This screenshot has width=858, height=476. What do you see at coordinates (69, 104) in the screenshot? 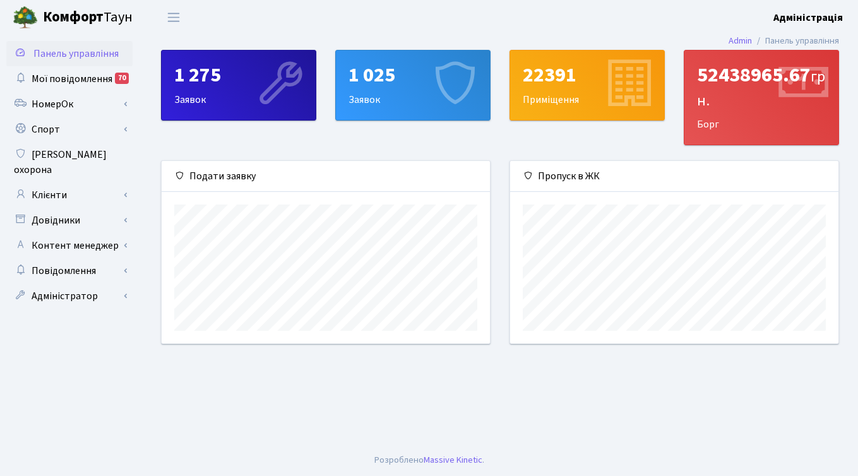
I see `a: НомерОк` at bounding box center [69, 104].